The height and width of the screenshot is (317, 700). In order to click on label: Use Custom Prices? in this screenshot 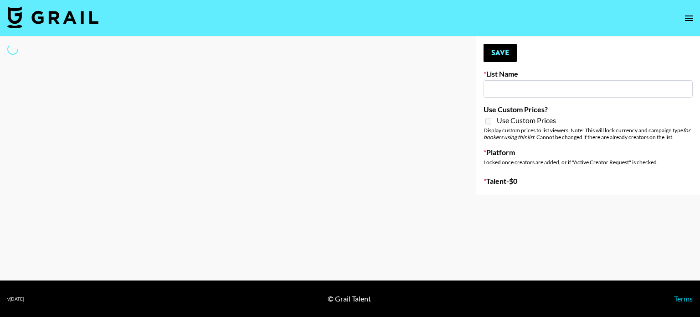, I will do `click(588, 109)`.